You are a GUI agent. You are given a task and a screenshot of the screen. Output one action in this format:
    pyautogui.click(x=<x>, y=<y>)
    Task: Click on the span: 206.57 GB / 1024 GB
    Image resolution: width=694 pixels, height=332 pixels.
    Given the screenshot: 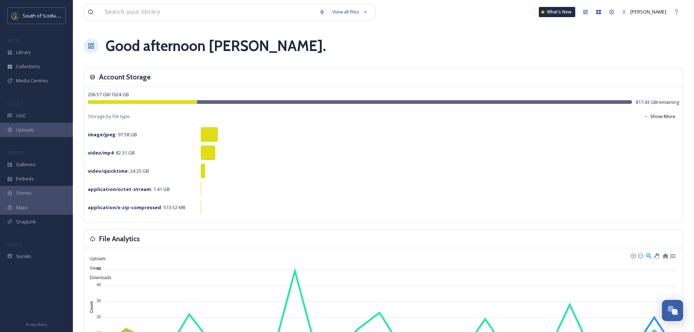 What is the action you would take?
    pyautogui.click(x=108, y=94)
    